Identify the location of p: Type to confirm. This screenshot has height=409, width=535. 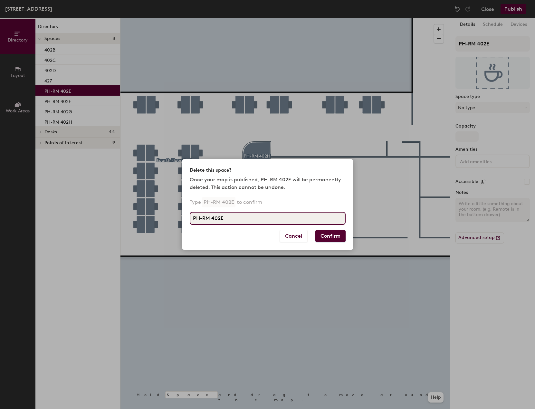
(226, 202).